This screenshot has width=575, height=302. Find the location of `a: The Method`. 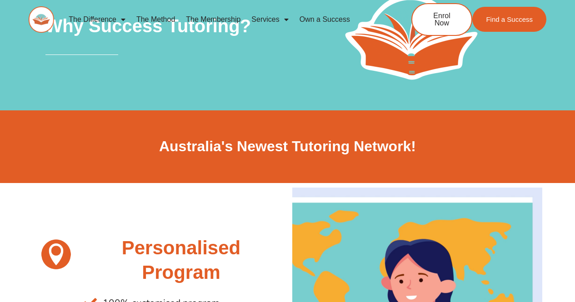

a: The Method is located at coordinates (155, 20).